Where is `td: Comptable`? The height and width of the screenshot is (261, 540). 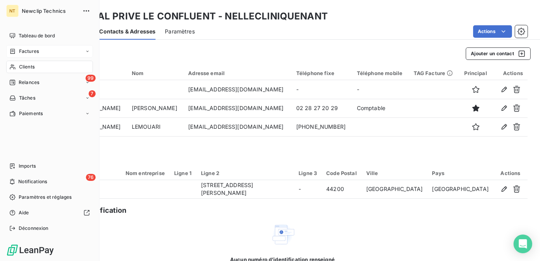 td: Comptable is located at coordinates (381, 108).